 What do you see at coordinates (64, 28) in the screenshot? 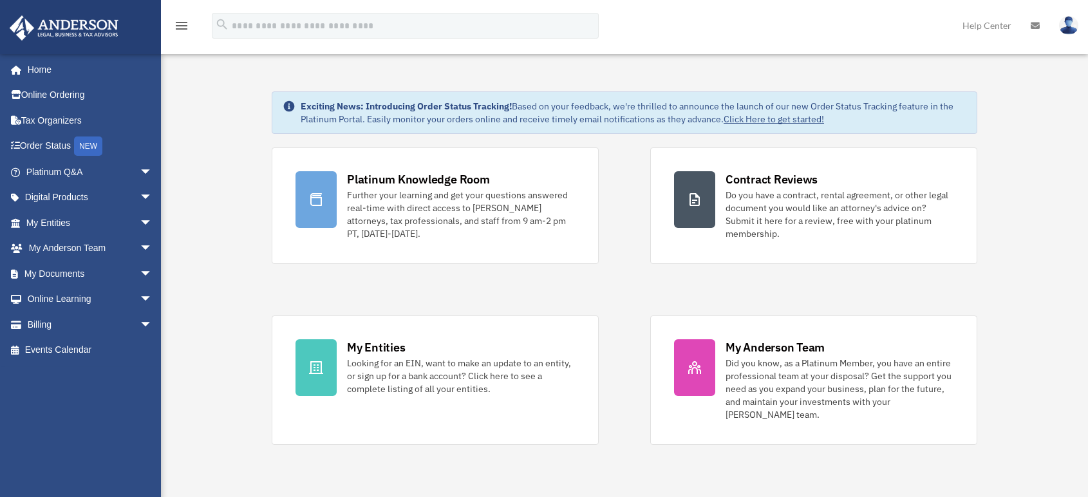
I see `img: Anderson Advisors Platinum Portal` at bounding box center [64, 28].